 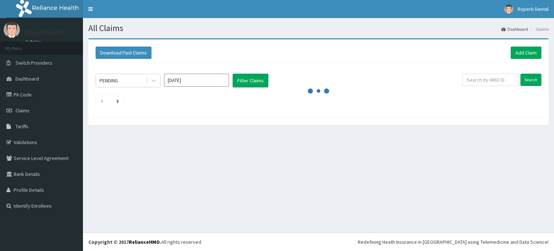 I want to click on a: Add Claim, so click(x=526, y=53).